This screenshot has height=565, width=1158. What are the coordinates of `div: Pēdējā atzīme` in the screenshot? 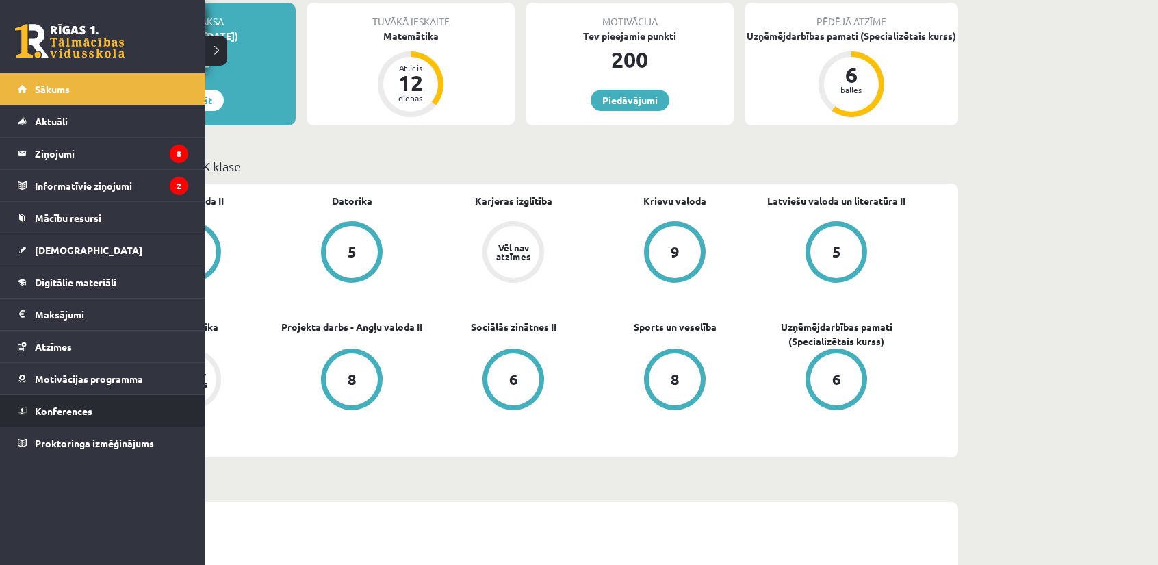 It's located at (851, 16).